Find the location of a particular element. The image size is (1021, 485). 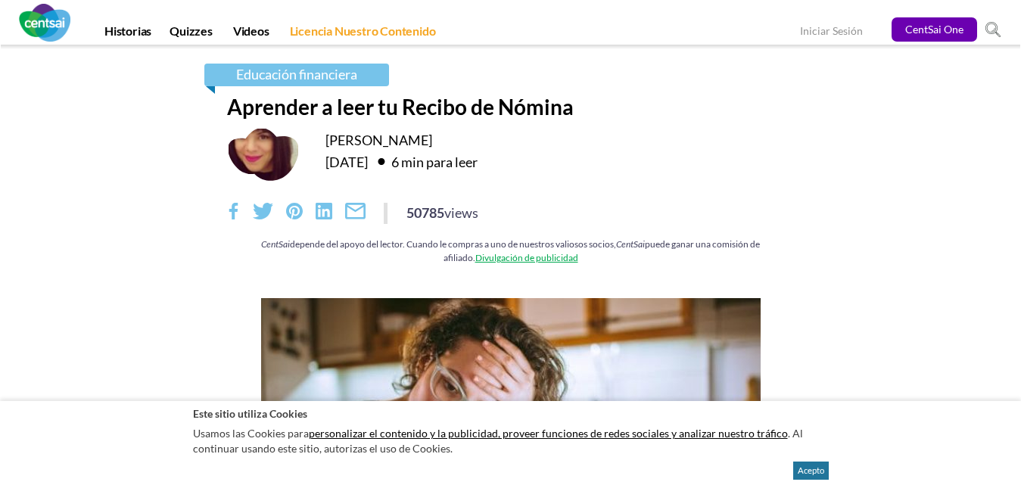

a: Iniciar Sesión is located at coordinates (831, 32).